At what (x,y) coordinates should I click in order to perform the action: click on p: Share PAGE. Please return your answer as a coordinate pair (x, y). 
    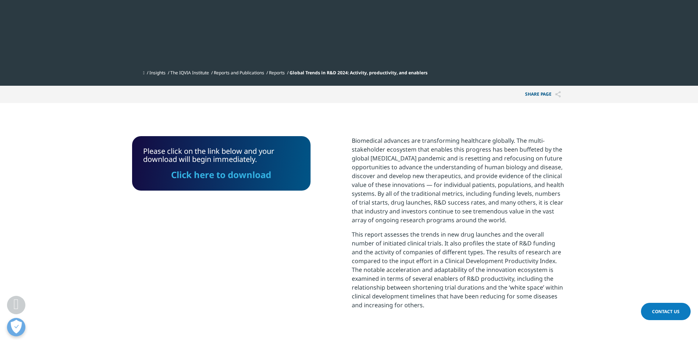
    Looking at the image, I should click on (543, 94).